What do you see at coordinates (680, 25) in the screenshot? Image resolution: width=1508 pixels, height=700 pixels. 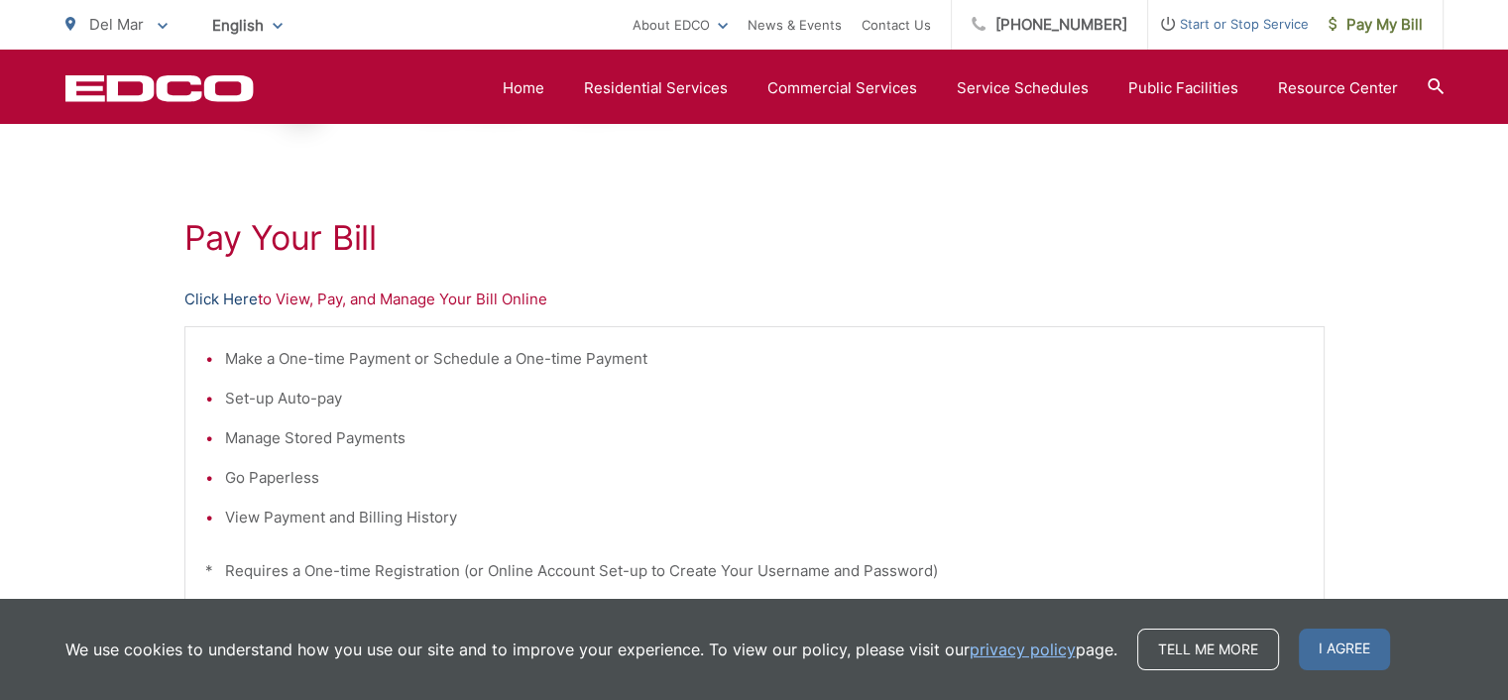 I see `a: About EDCO` at bounding box center [680, 25].